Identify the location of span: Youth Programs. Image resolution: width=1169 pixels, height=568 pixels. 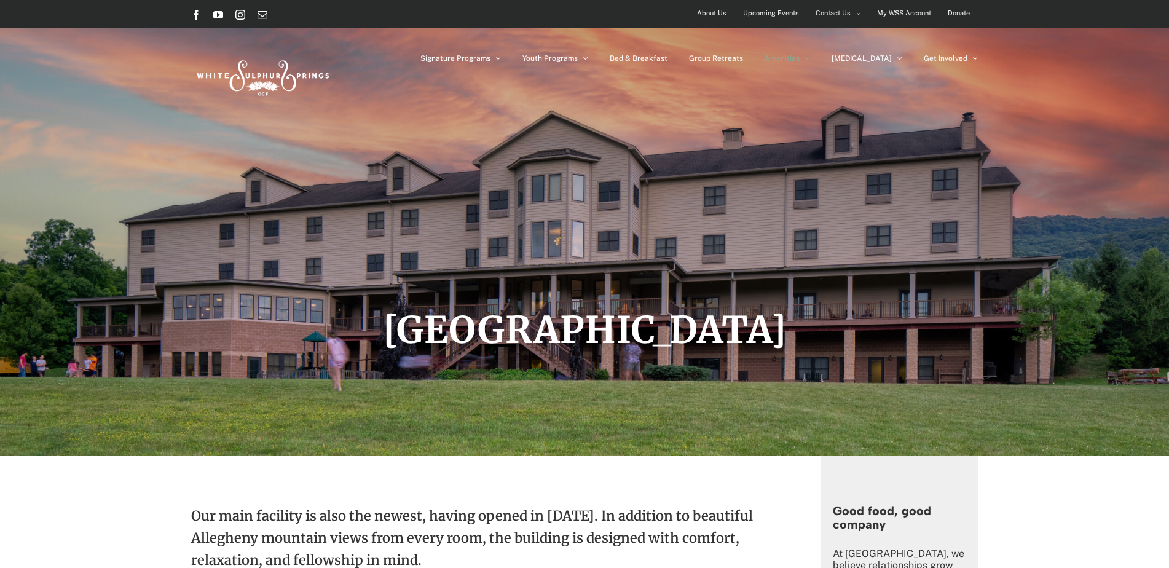
(550, 58).